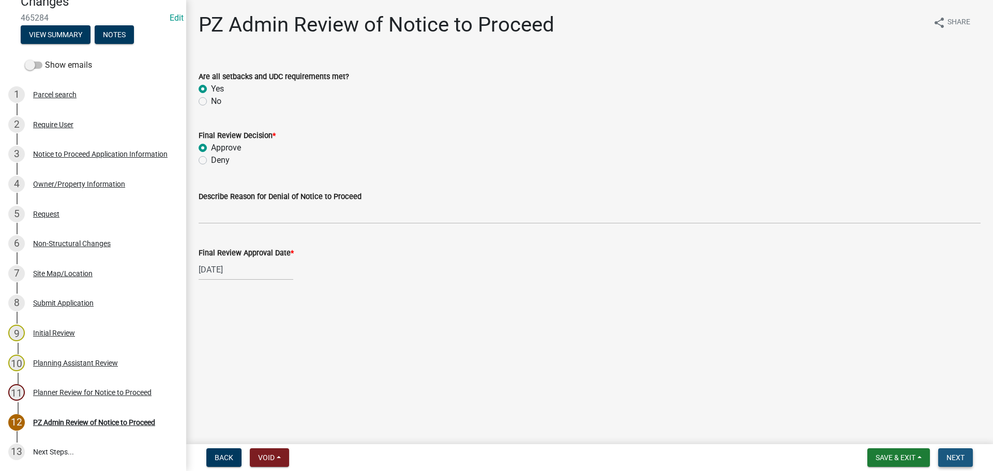  What do you see at coordinates (956, 458) in the screenshot?
I see `span: Next` at bounding box center [956, 458].